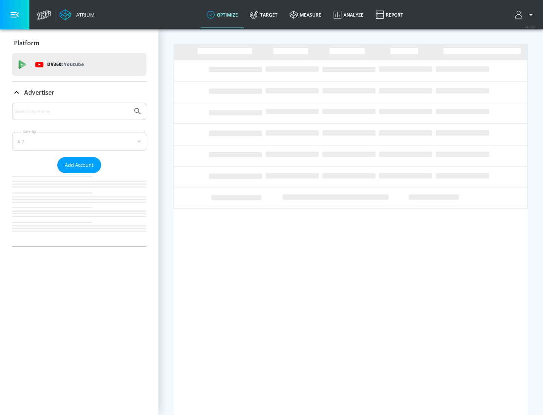 This screenshot has height=415, width=543. I want to click on a: measure, so click(306, 15).